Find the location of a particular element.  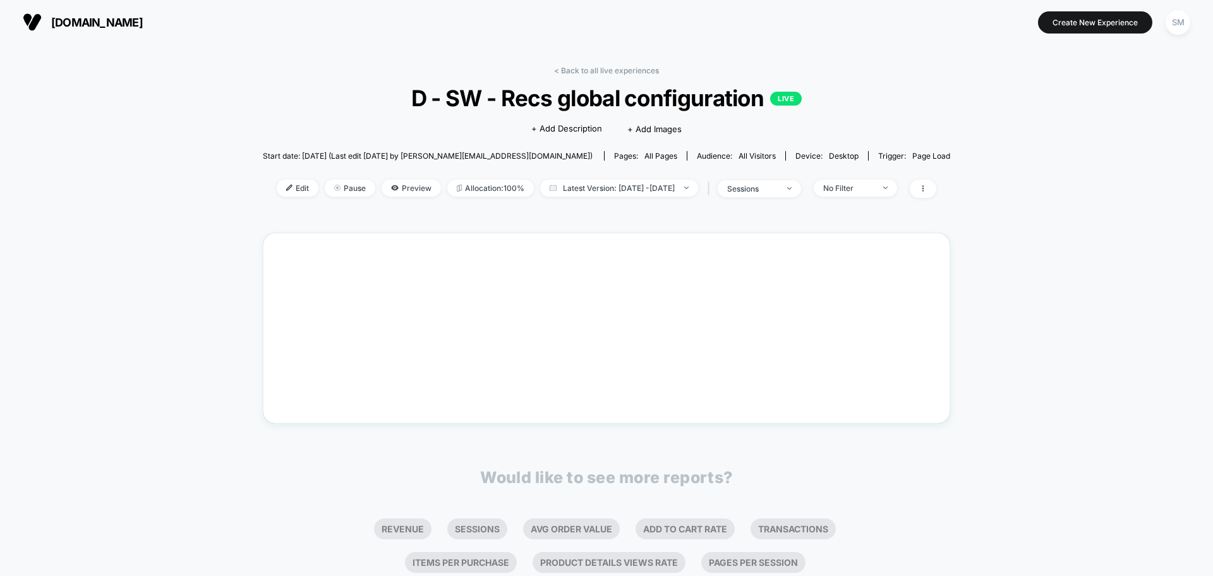

span: + Add Description is located at coordinates (567, 129).